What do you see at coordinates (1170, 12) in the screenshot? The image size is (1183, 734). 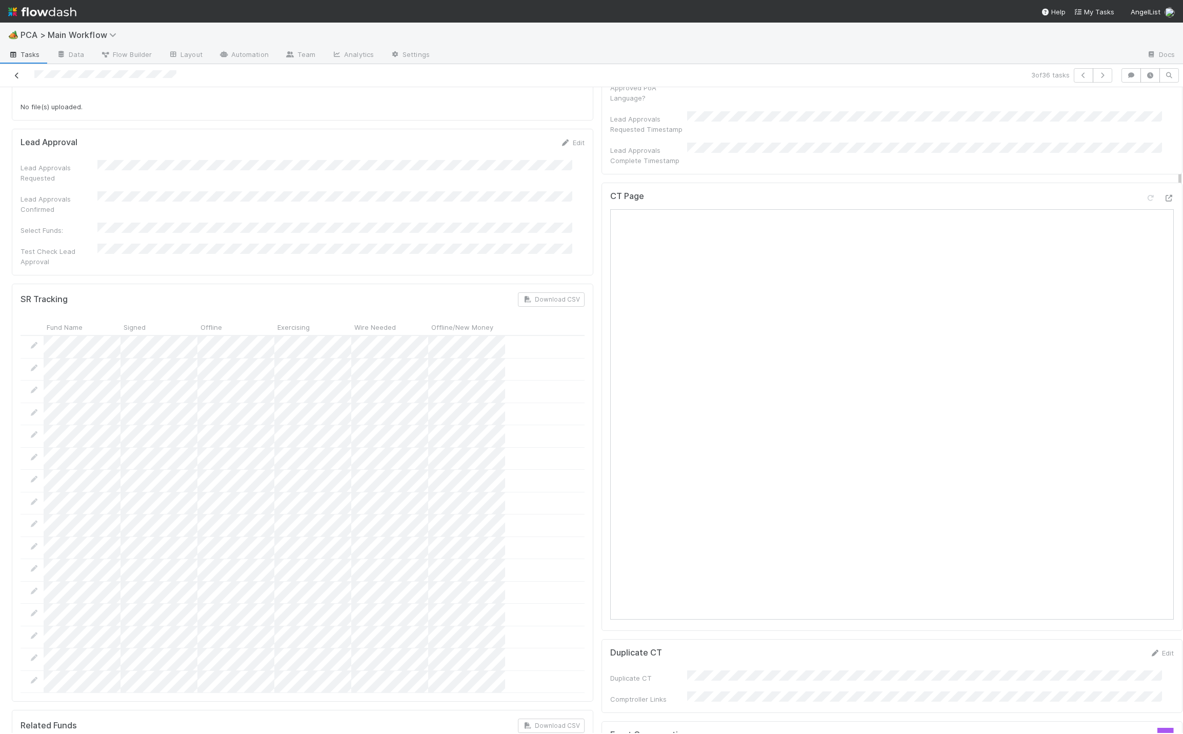 I see `img: avatar_1c530150-f9f0-4fb8-9f5d-006d570d4582.png` at bounding box center [1170, 12].